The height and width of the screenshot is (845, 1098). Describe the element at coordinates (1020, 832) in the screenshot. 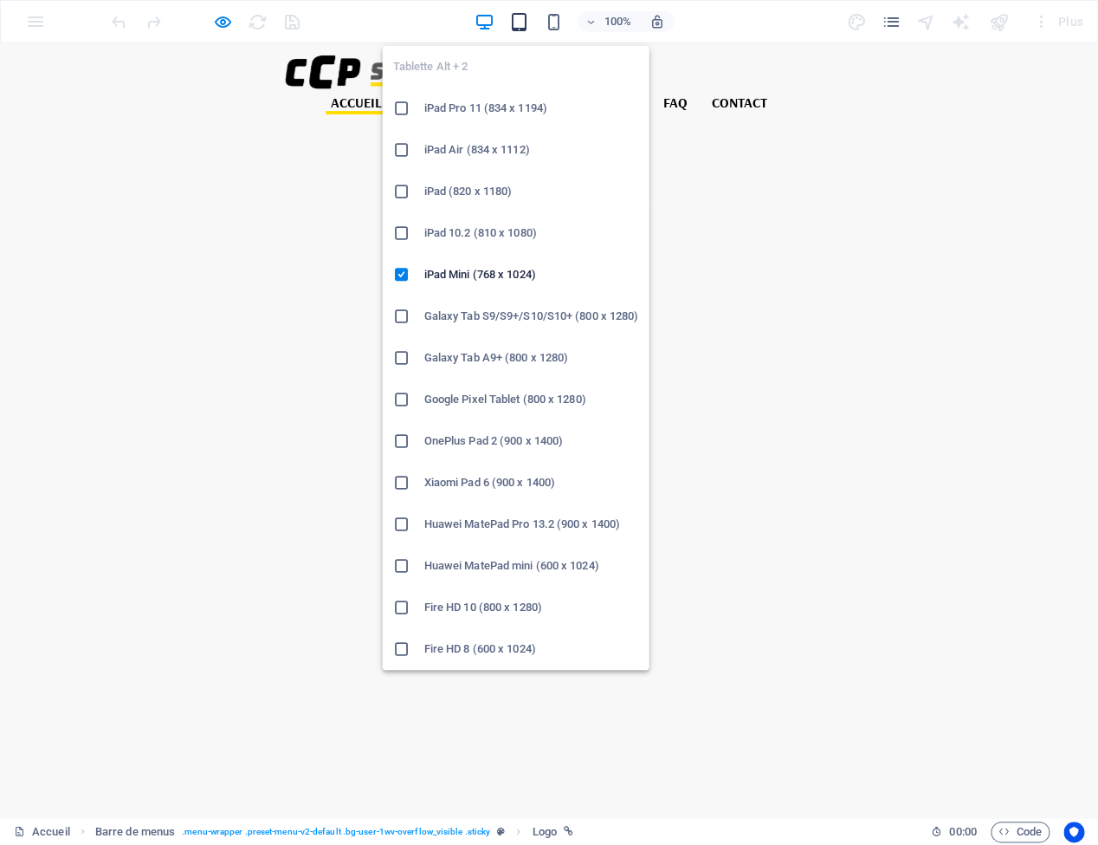

I see `button: Code` at that location.